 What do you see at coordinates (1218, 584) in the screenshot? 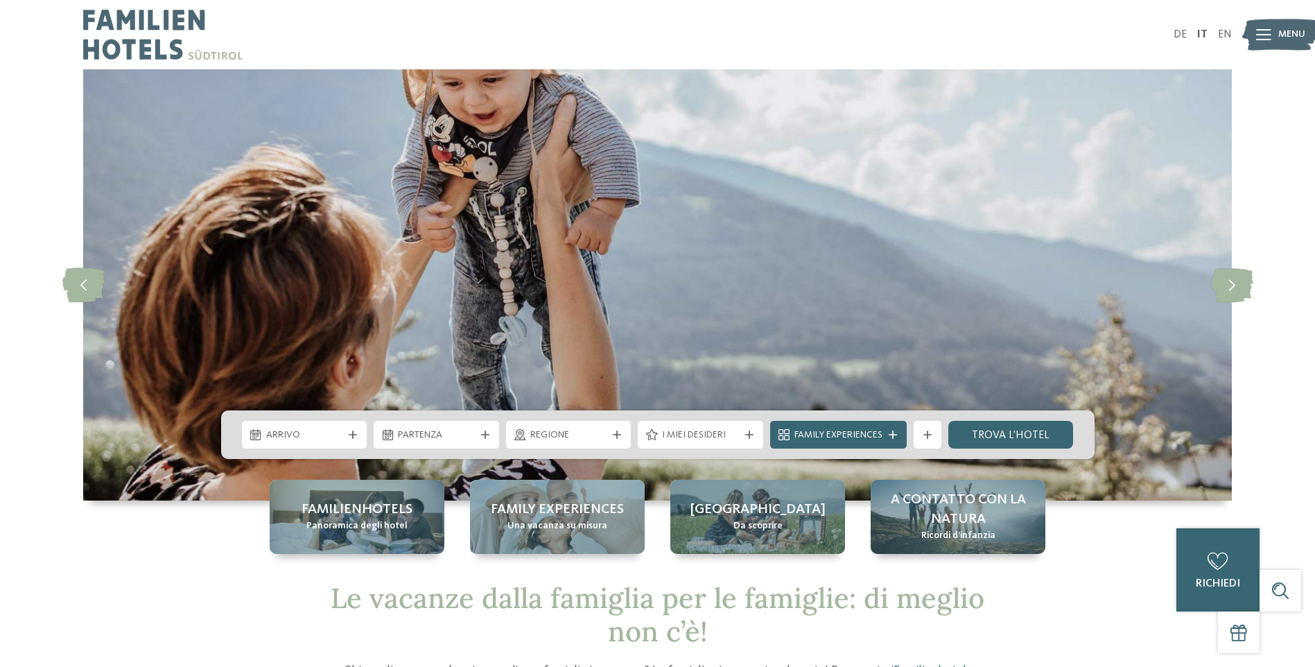
I see `span: richiedi` at bounding box center [1218, 584].